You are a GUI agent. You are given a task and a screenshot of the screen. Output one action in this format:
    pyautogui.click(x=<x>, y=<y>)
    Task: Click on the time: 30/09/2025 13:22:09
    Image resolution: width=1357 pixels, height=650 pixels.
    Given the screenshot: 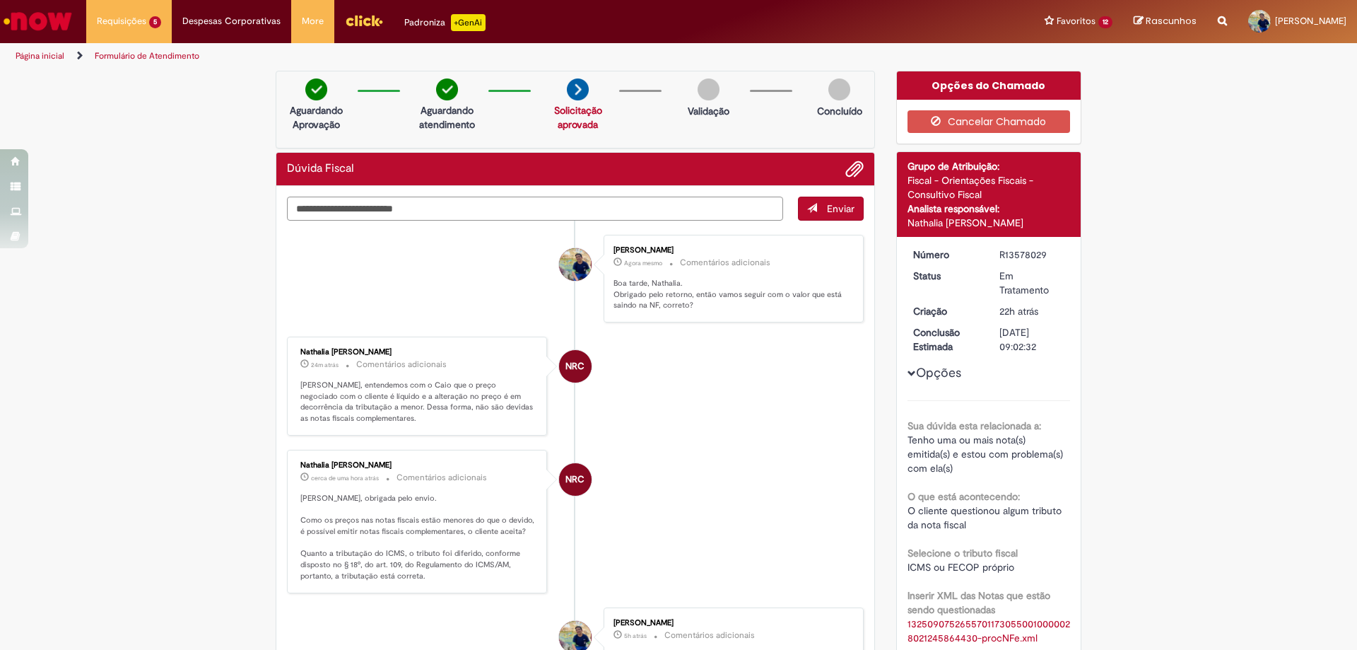 What is the action you would take?
    pyautogui.click(x=345, y=478)
    